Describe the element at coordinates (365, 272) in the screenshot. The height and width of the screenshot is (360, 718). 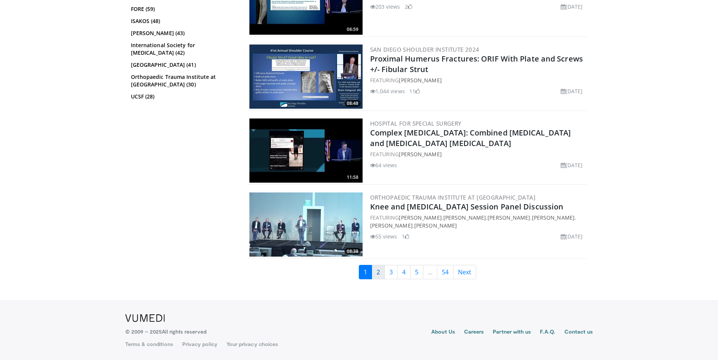
I see `a: 1` at that location.